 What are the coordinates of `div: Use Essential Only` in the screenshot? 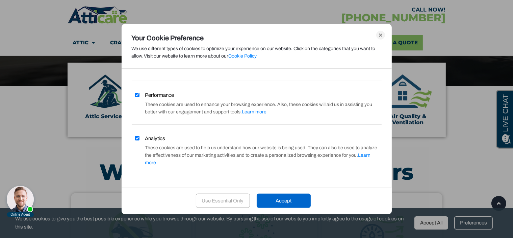 It's located at (223, 200).